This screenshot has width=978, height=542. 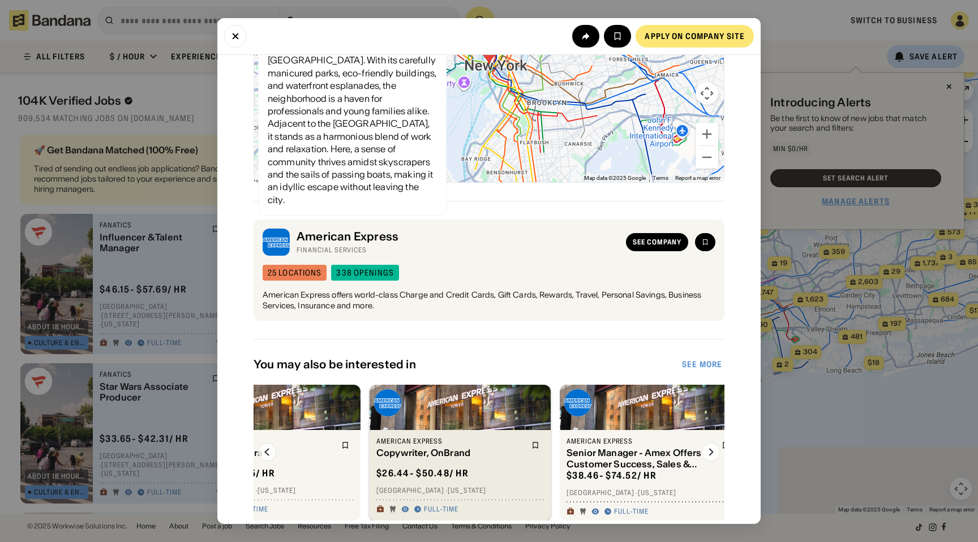 What do you see at coordinates (615, 178) in the screenshot?
I see `span: Map data ©2025 Google` at bounding box center [615, 178].